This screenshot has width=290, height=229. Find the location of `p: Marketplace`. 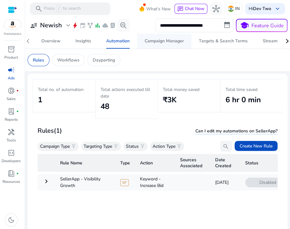

p: Marketplace is located at coordinates (13, 34).